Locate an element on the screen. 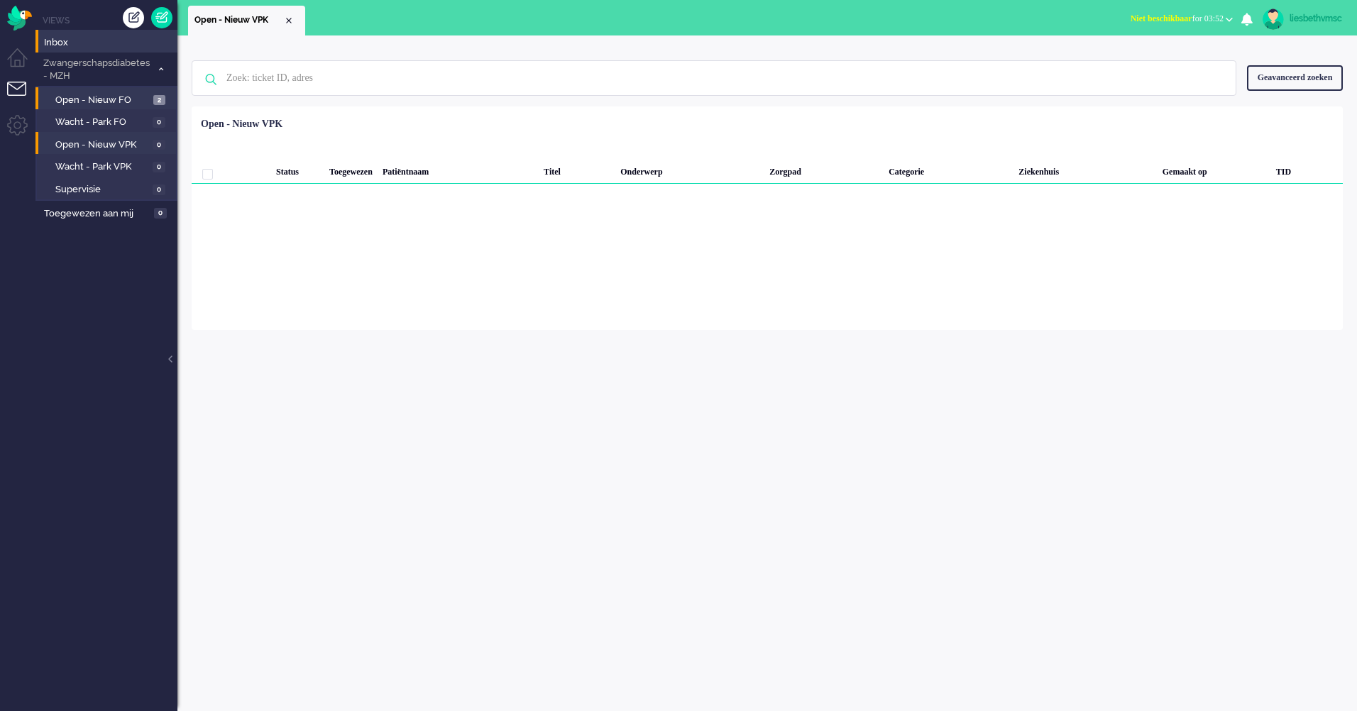 This screenshot has width=1357, height=711. span: Wacht - Park VPK is located at coordinates (102, 167).